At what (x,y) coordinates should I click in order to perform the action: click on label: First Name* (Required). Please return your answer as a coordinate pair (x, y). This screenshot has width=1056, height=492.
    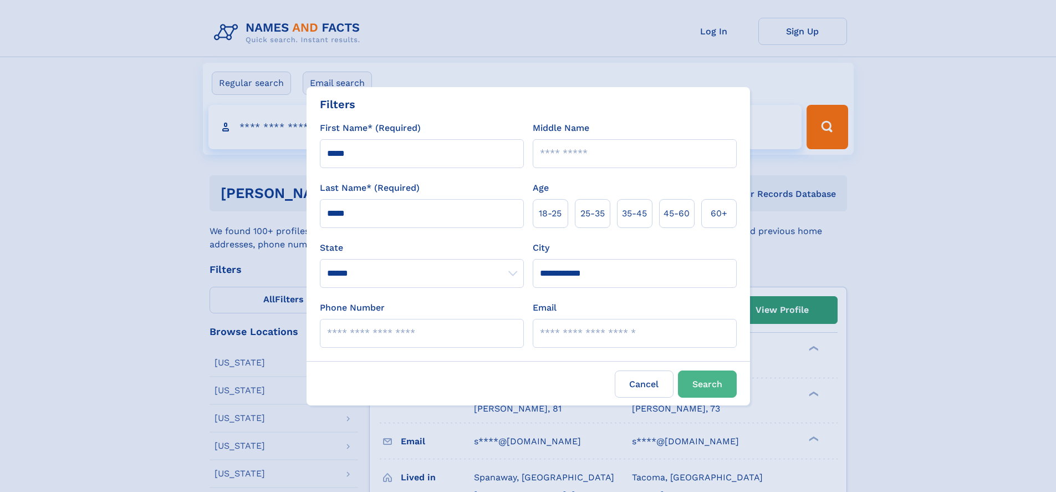
    Looking at the image, I should click on (370, 128).